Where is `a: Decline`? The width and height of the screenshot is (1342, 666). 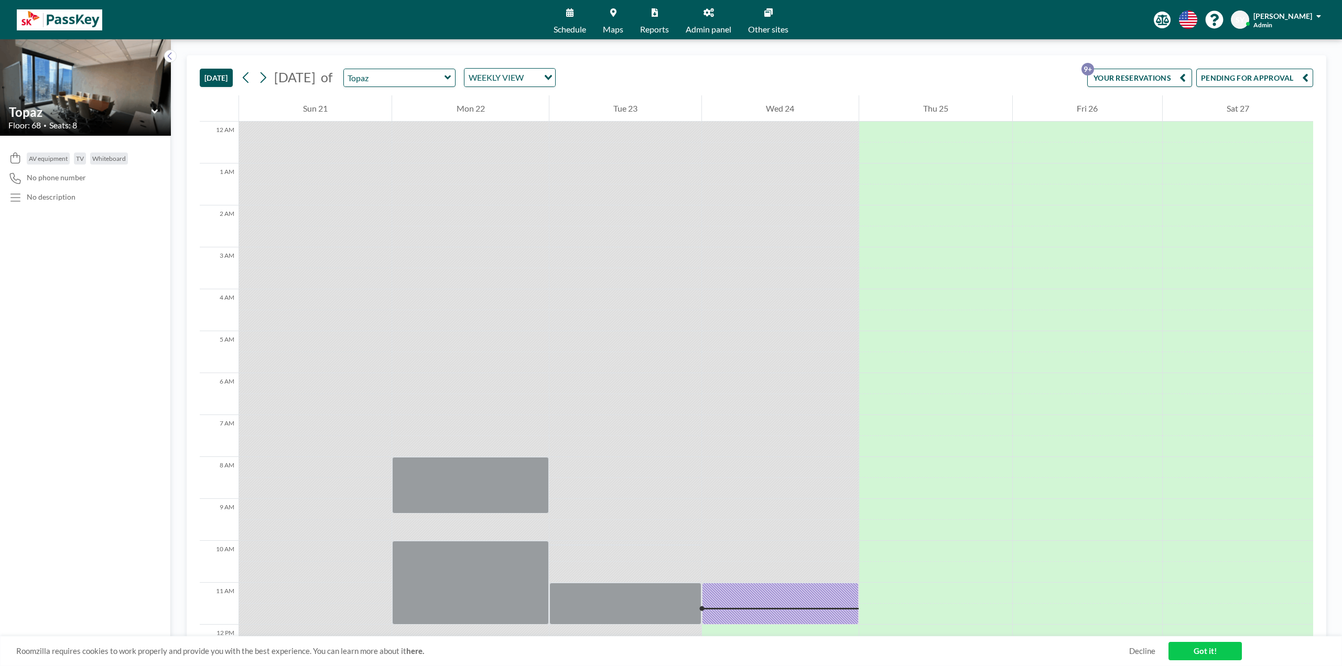
a: Decline is located at coordinates (1142, 651).